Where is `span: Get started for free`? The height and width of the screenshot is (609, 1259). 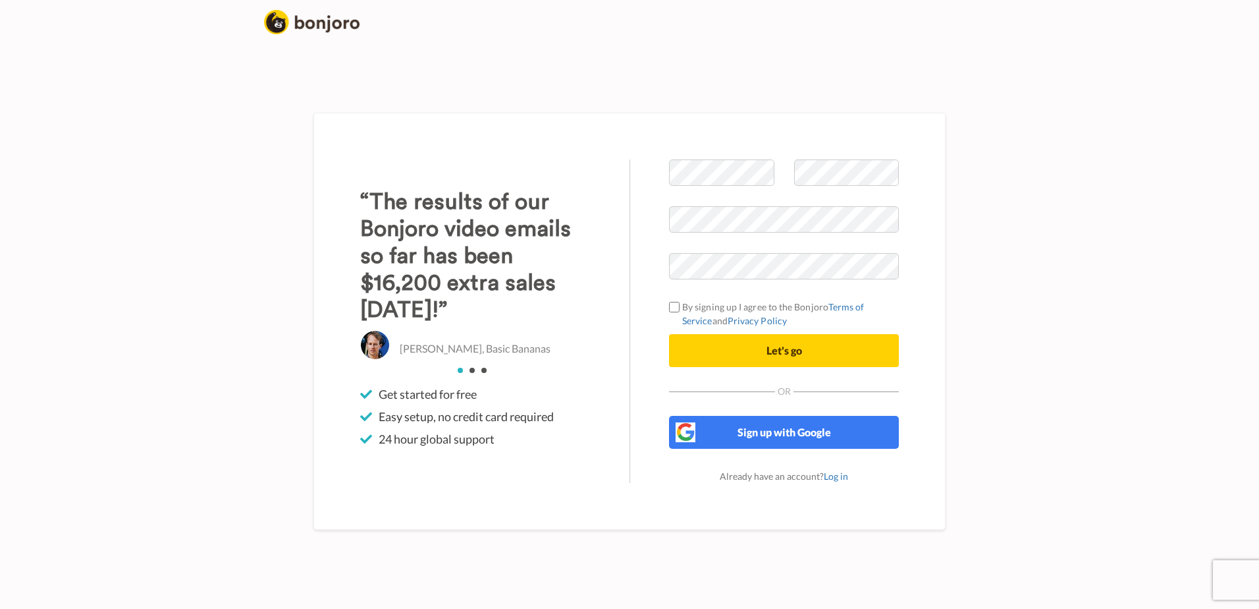 span: Get started for free is located at coordinates (427, 394).